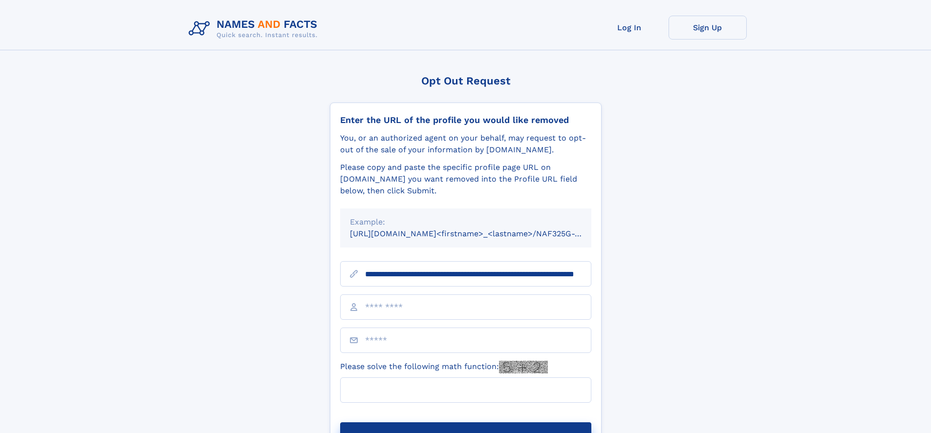  What do you see at coordinates (466, 144) in the screenshot?
I see `div: You, or an authorized agent on your behalf, may request to opt-out of the sale of your informatio...` at bounding box center [466, 144].